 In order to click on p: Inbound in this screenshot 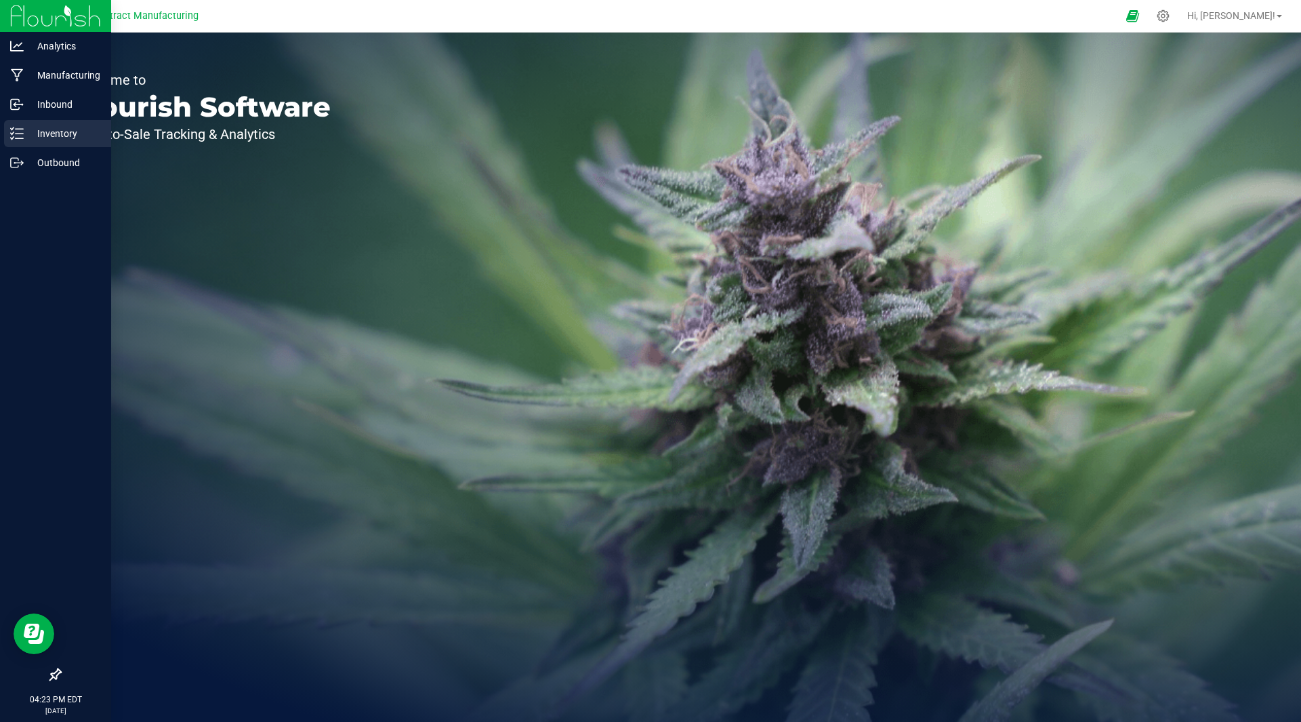, I will do `click(64, 104)`.